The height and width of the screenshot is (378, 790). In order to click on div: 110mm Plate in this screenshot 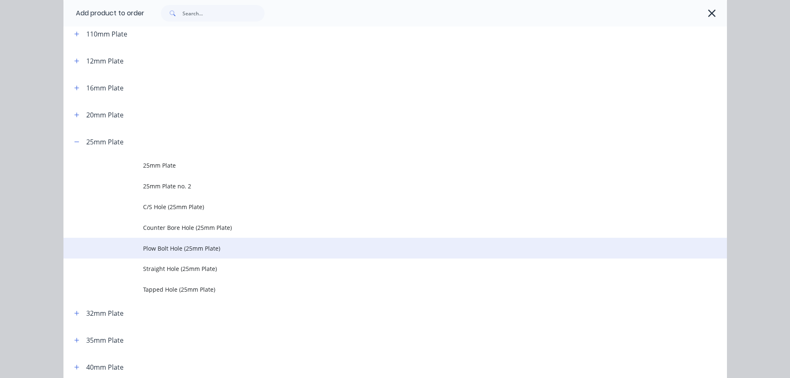, I will do `click(107, 34)`.